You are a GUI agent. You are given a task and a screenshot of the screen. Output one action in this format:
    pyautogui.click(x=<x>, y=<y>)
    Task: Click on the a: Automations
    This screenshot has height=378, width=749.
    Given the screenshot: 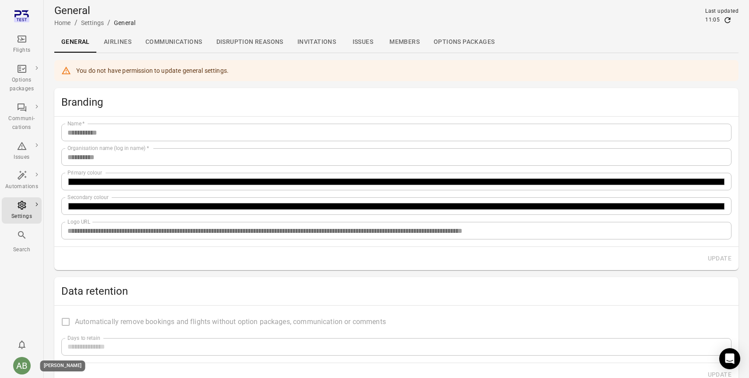 What is the action you would take?
    pyautogui.click(x=21, y=181)
    